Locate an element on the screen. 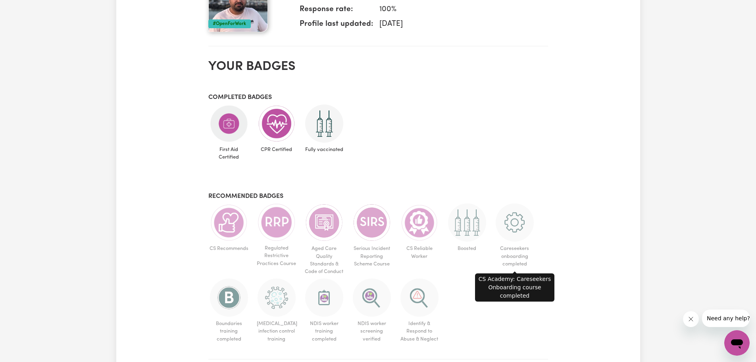 The image size is (756, 362). span: Fully vaccinated is located at coordinates (324, 149).